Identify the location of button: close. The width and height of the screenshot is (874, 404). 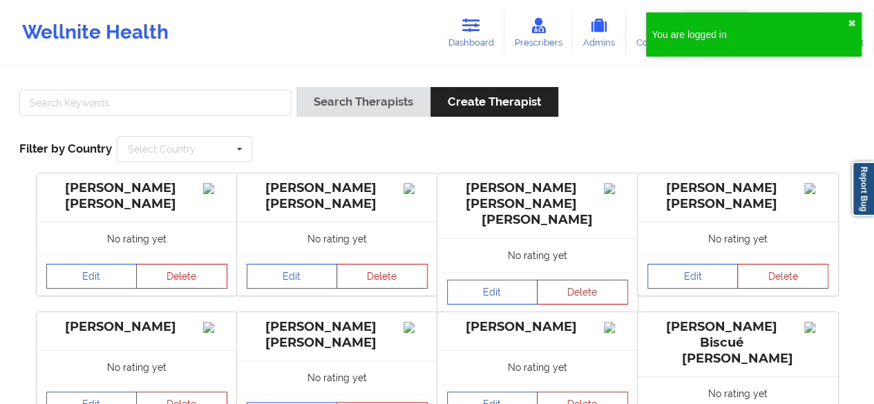
(852, 23).